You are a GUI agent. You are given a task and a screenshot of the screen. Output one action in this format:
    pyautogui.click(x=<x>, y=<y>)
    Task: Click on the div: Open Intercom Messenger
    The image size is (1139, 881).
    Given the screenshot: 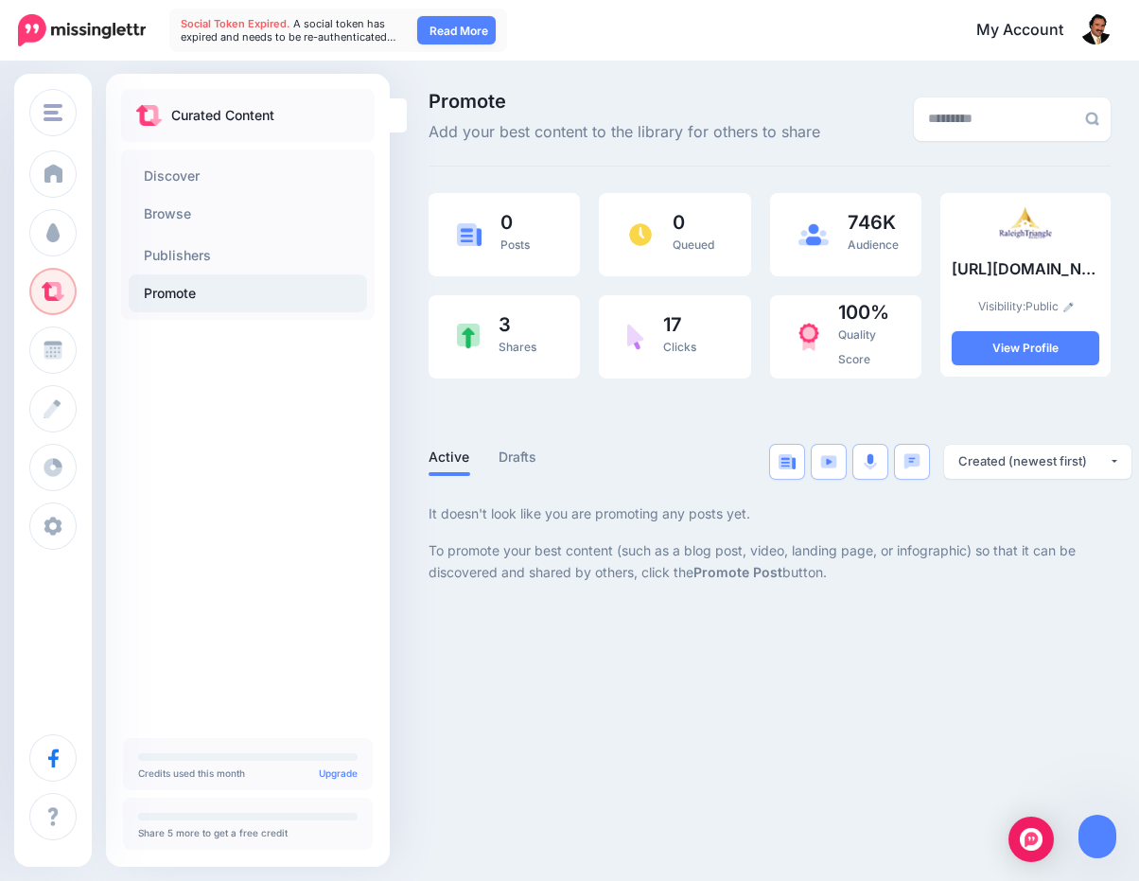 What is the action you would take?
    pyautogui.click(x=1031, y=839)
    